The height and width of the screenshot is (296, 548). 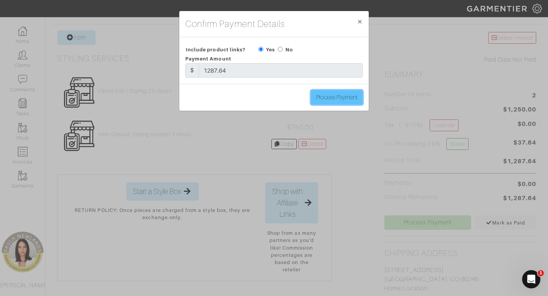 What do you see at coordinates (289, 49) in the screenshot?
I see `label: No` at bounding box center [289, 49].